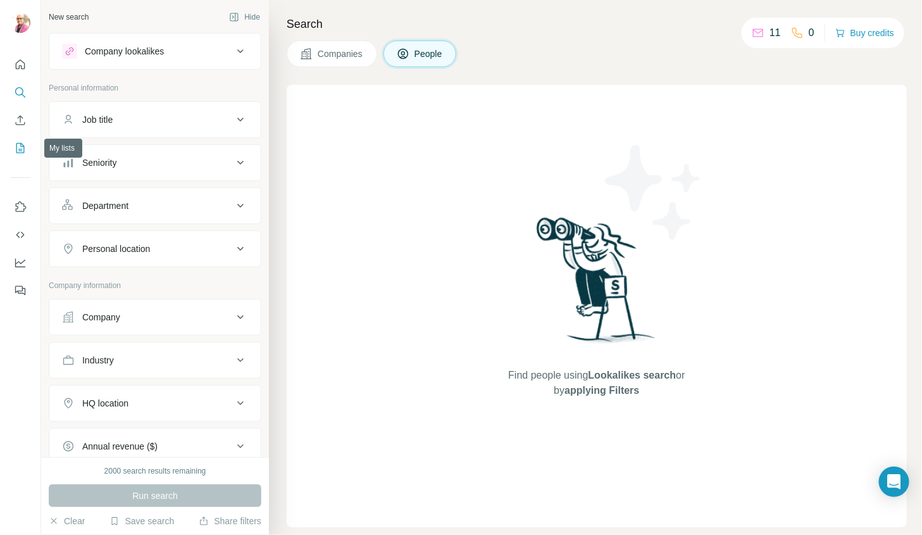 This screenshot has height=535, width=922. I want to click on button: Department, so click(155, 206).